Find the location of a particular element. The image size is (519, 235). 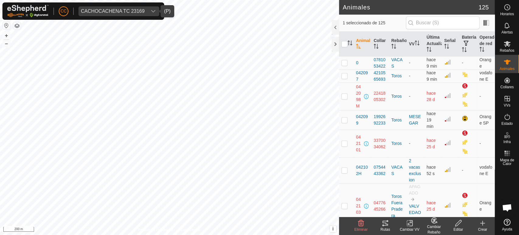

div: Toros Fuera Pradera is located at coordinates (397, 206).